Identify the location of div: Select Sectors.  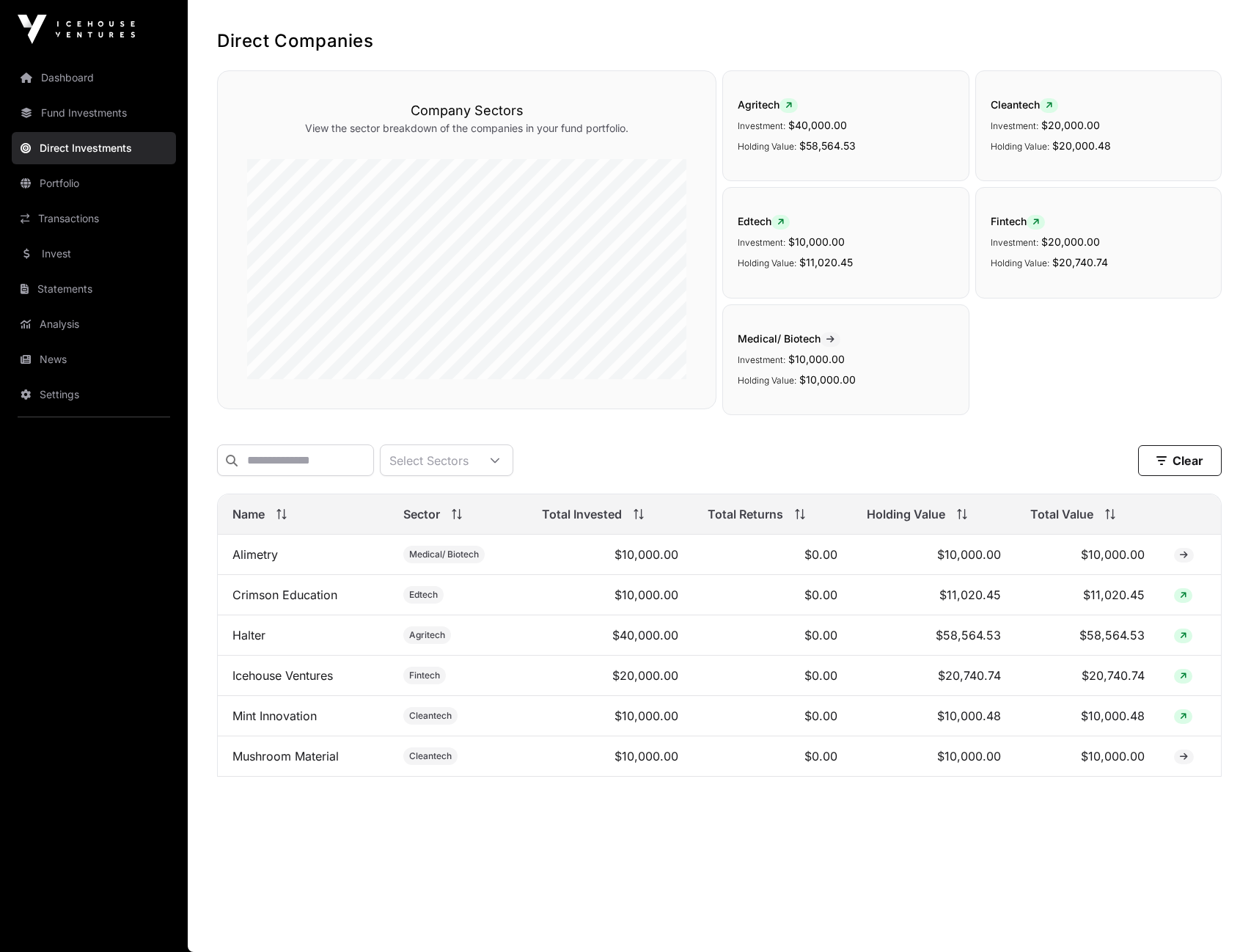
(429, 460).